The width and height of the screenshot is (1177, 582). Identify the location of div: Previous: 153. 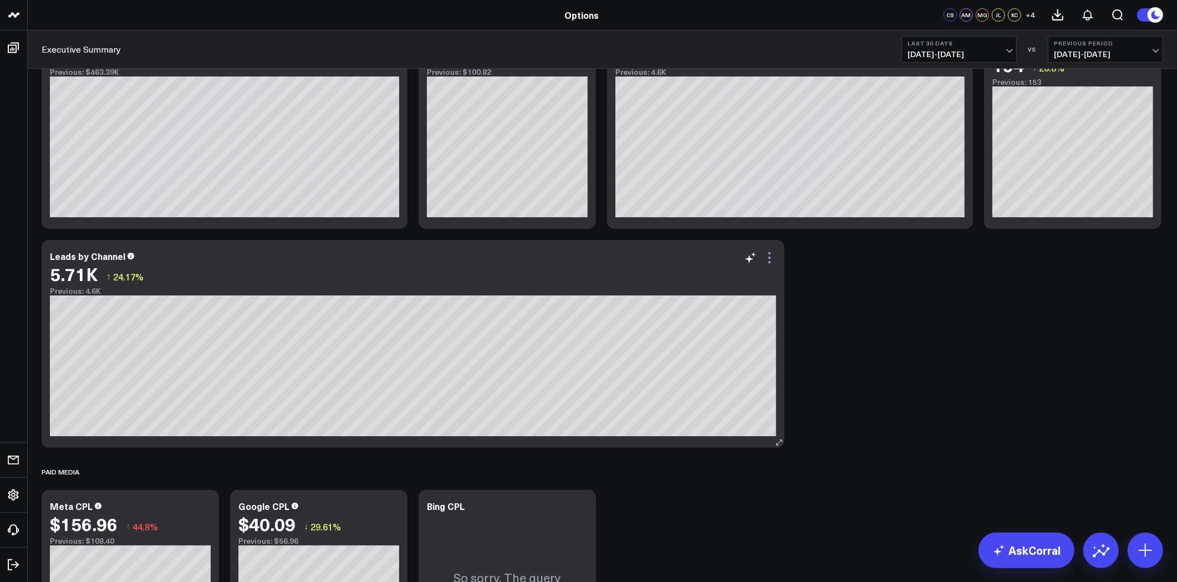
(1073, 82).